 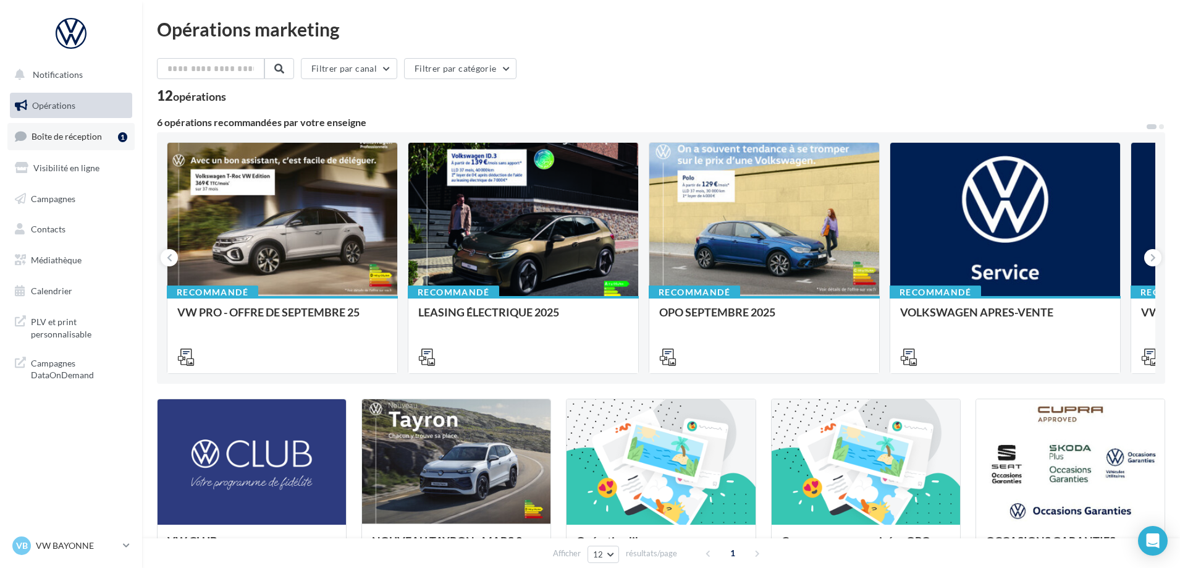 I want to click on span: 12, so click(x=598, y=554).